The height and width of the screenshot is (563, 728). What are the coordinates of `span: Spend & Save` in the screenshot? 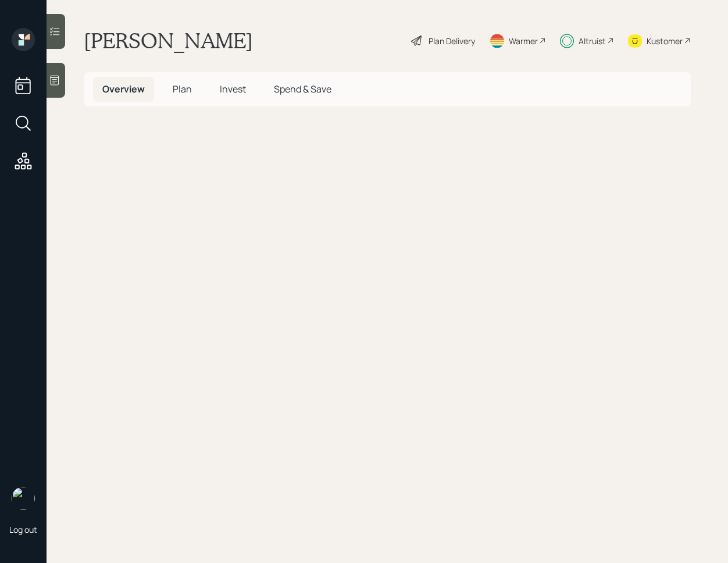 It's located at (303, 89).